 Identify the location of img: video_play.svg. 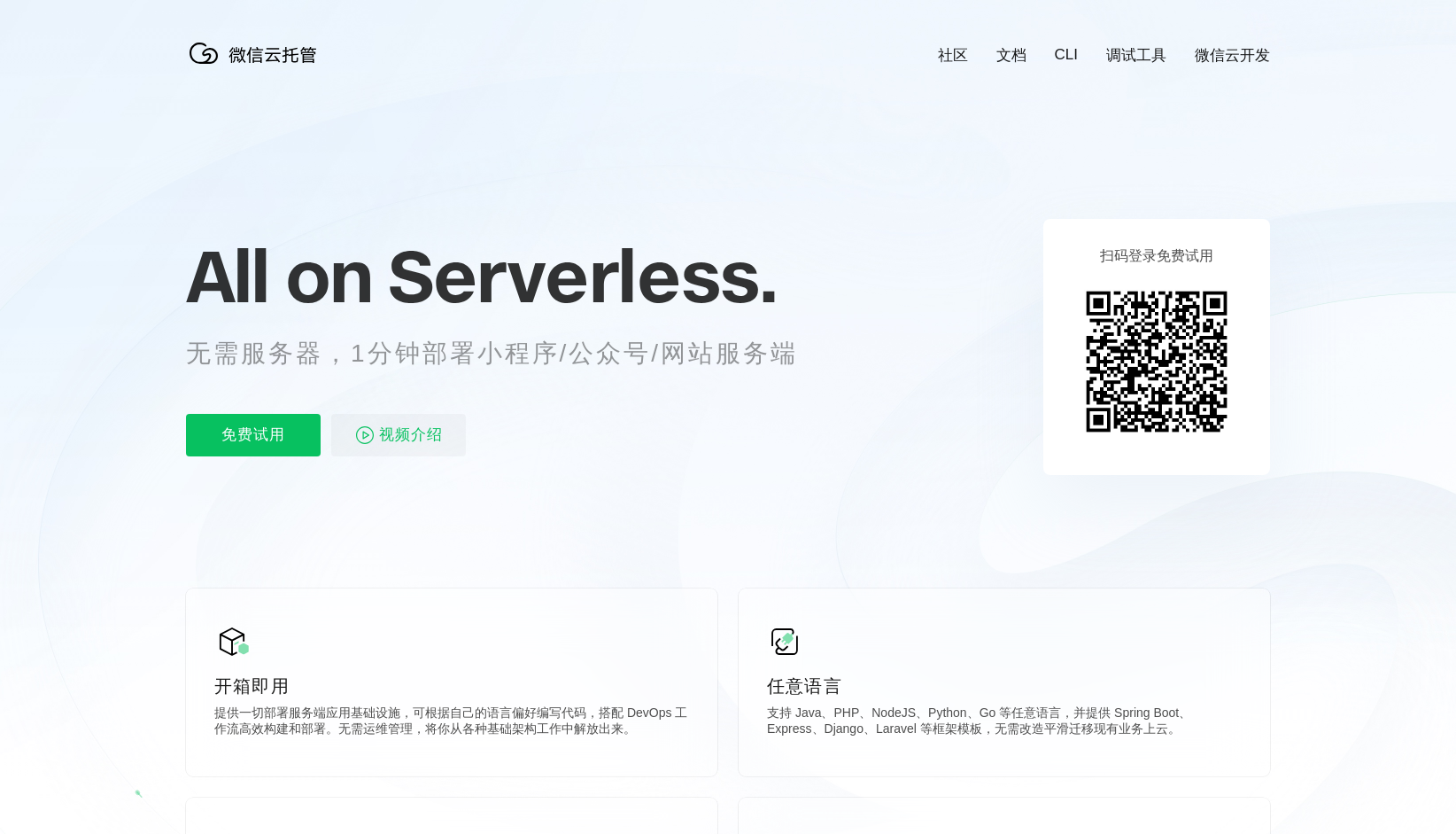
(365, 435).